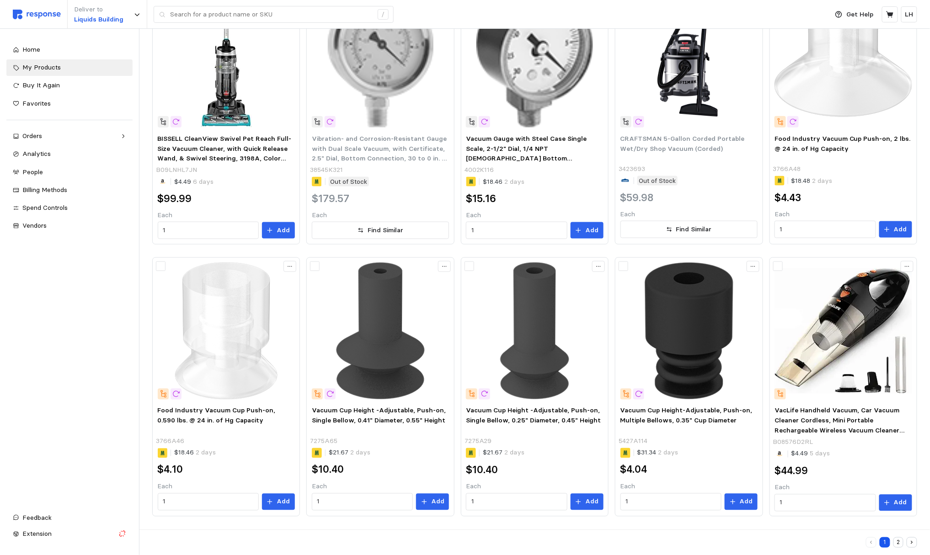 Image resolution: width=930 pixels, height=555 pixels. Describe the element at coordinates (69, 172) in the screenshot. I see `a: People` at that location.